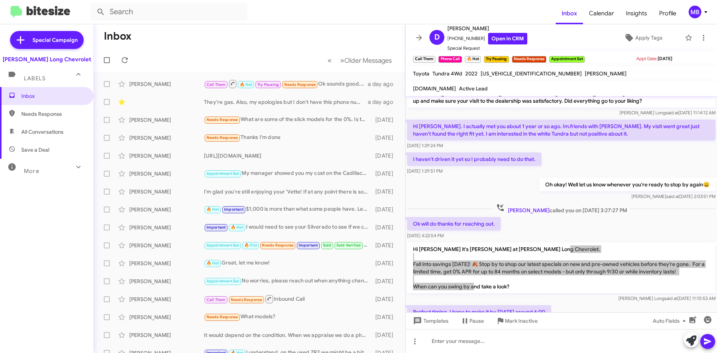  Describe the element at coordinates (216, 84) in the screenshot. I see `span: Call Them` at that location.